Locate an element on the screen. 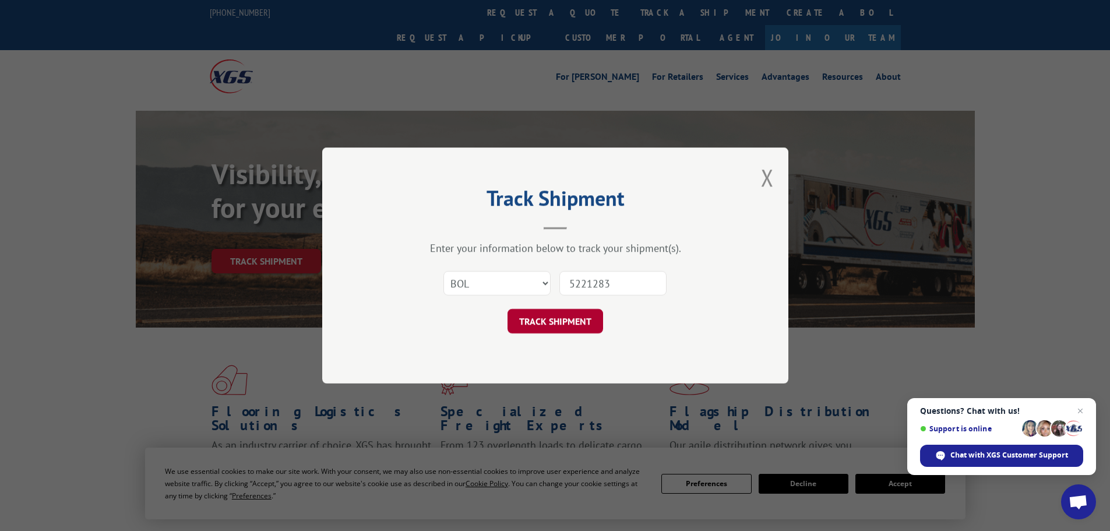 The image size is (1110, 531). button: Close modal is located at coordinates (768, 177).